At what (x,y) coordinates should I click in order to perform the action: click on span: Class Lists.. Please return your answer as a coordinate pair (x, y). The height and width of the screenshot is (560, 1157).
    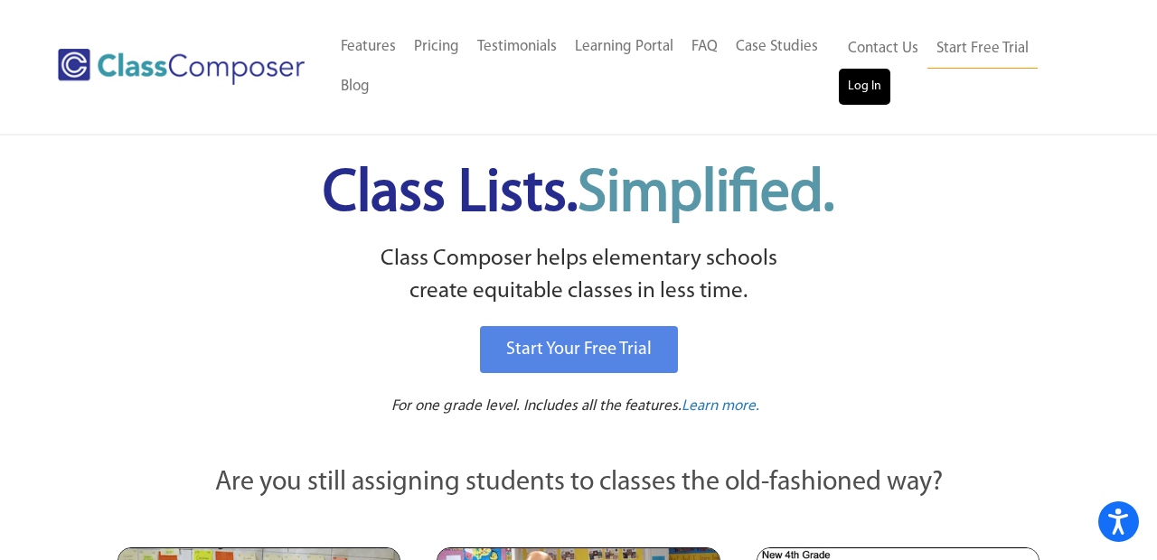
    Looking at the image, I should click on (578, 194).